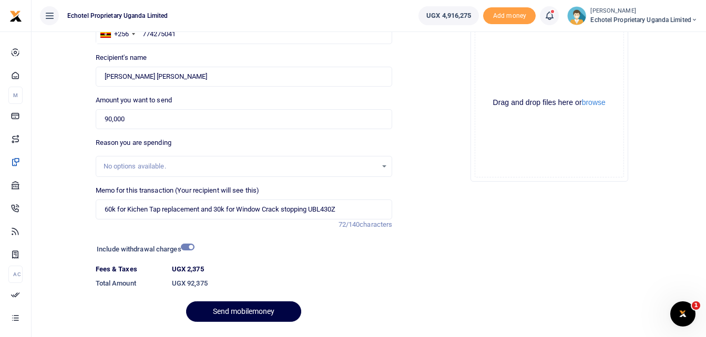 The image size is (706, 337). I want to click on a: logo-small logo-large logo-large, so click(16, 15).